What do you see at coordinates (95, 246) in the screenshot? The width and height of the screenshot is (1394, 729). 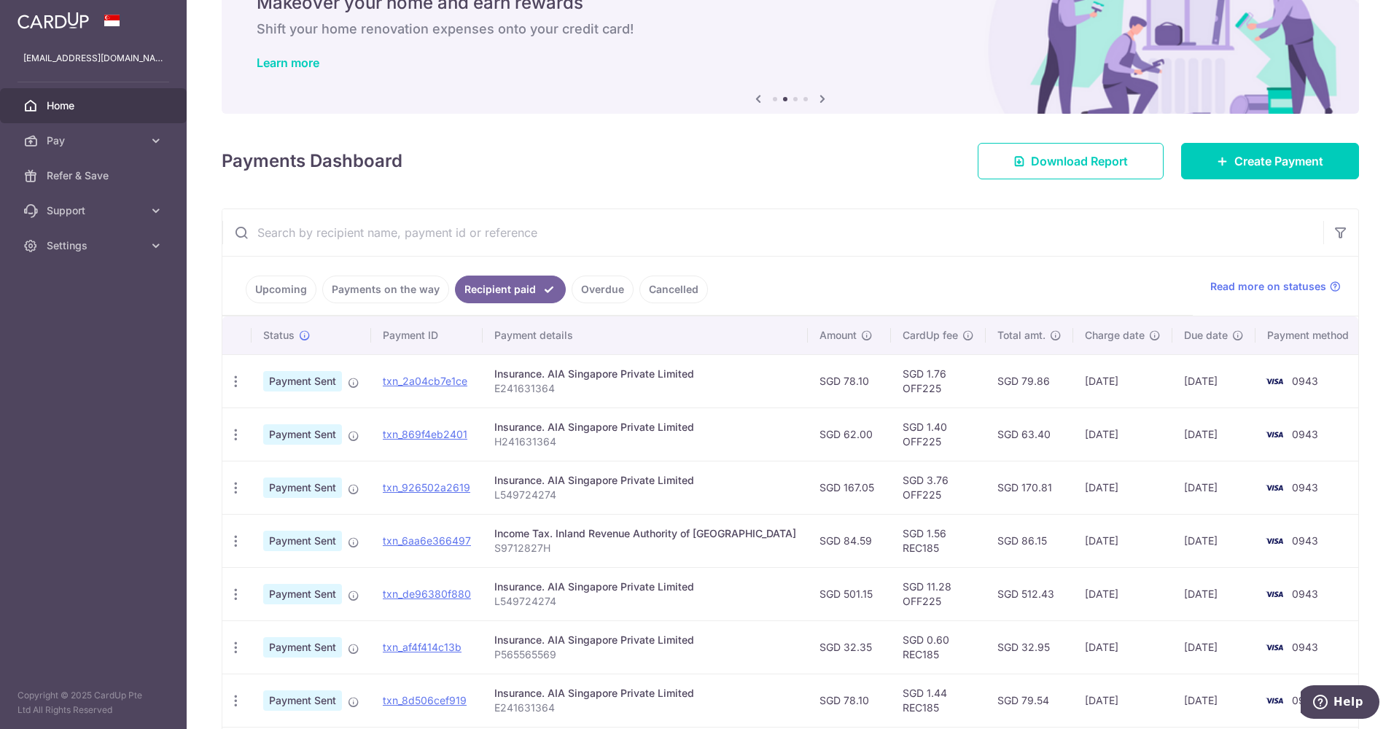 I see `span: Settings` at bounding box center [95, 246].